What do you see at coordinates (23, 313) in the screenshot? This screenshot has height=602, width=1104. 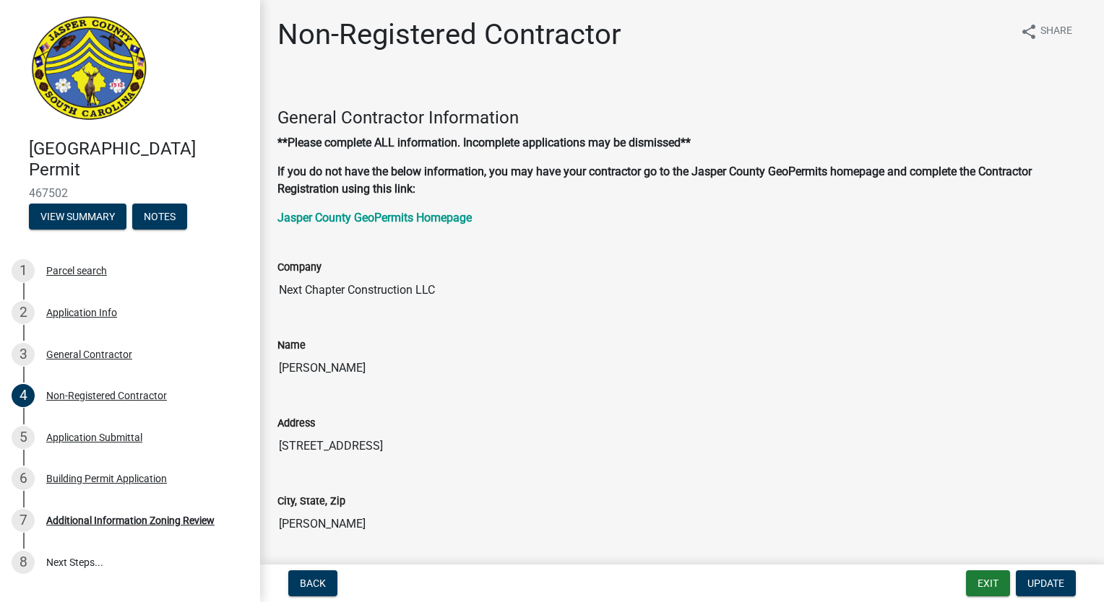 I see `div: 2` at bounding box center [23, 313].